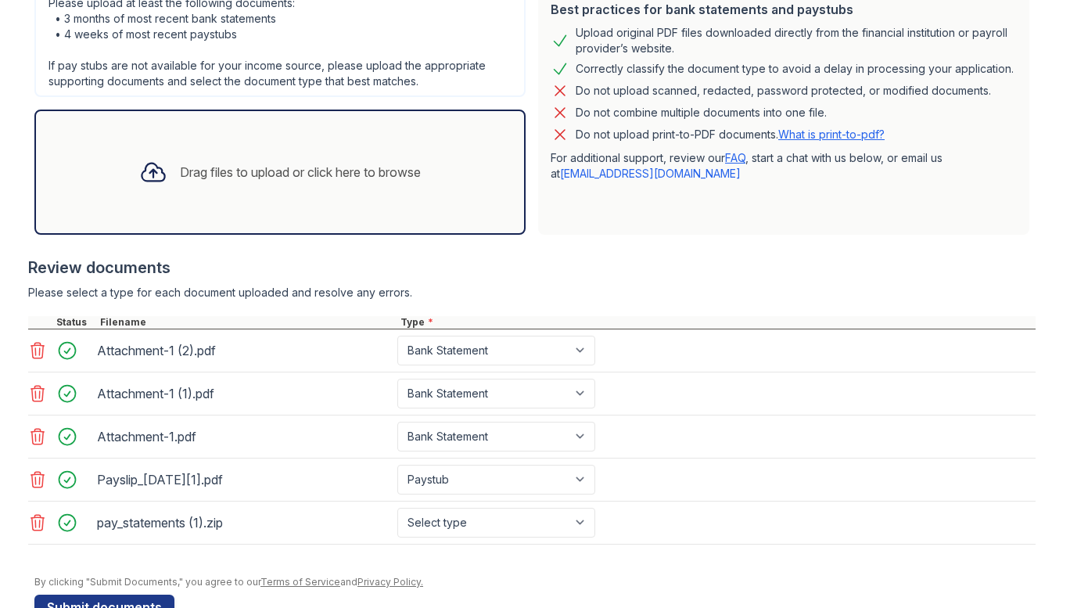 The width and height of the screenshot is (1070, 608). What do you see at coordinates (736, 157) in the screenshot?
I see `a: FAQ` at bounding box center [736, 157].